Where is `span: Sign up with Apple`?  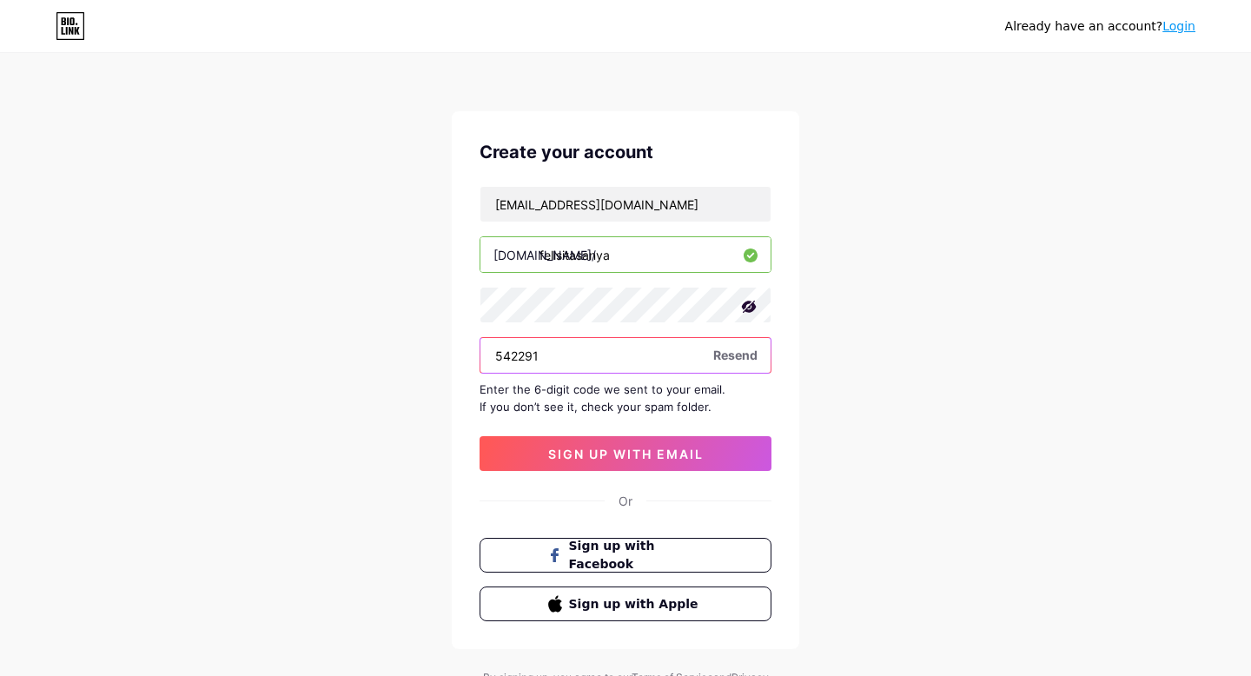 span: Sign up with Apple is located at coordinates (636, 604).